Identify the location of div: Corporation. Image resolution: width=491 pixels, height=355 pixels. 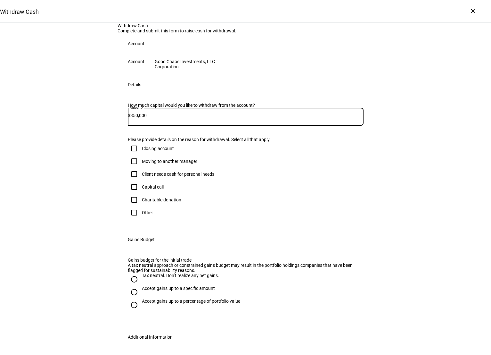
(185, 67).